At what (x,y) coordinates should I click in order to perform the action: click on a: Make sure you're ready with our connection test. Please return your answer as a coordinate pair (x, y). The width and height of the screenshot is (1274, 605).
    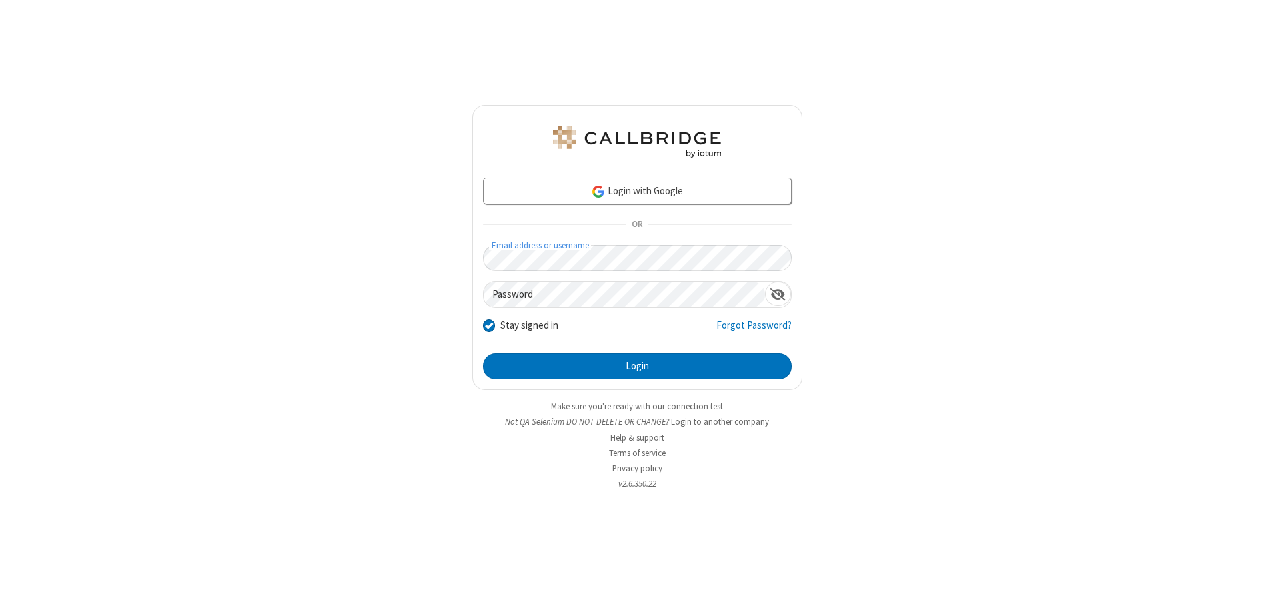
    Looking at the image, I should click on (637, 406).